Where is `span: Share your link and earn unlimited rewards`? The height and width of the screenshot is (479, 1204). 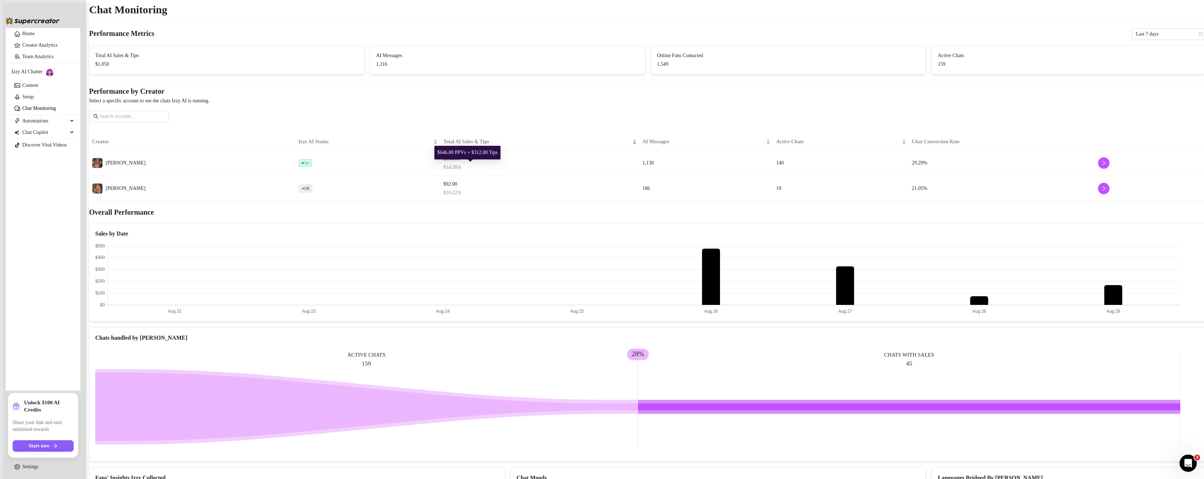 span: Share your link and earn unlimited rewards is located at coordinates (43, 426).